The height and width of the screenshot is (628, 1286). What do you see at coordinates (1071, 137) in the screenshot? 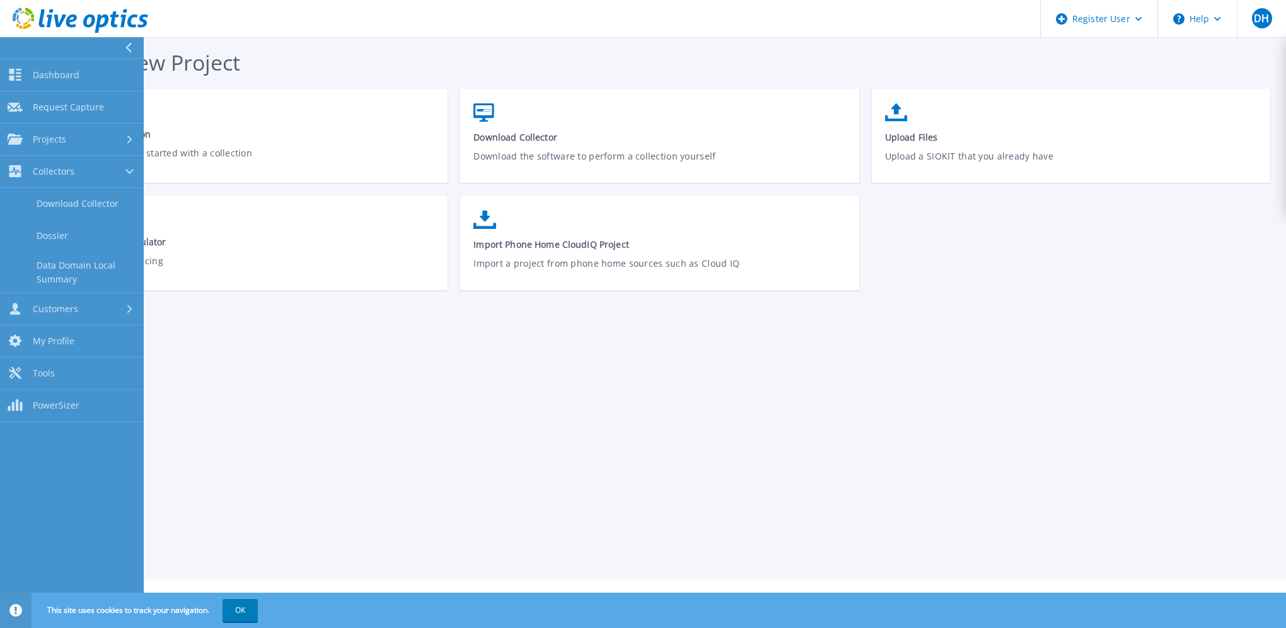
I see `span: Upload Files` at bounding box center [1071, 137].